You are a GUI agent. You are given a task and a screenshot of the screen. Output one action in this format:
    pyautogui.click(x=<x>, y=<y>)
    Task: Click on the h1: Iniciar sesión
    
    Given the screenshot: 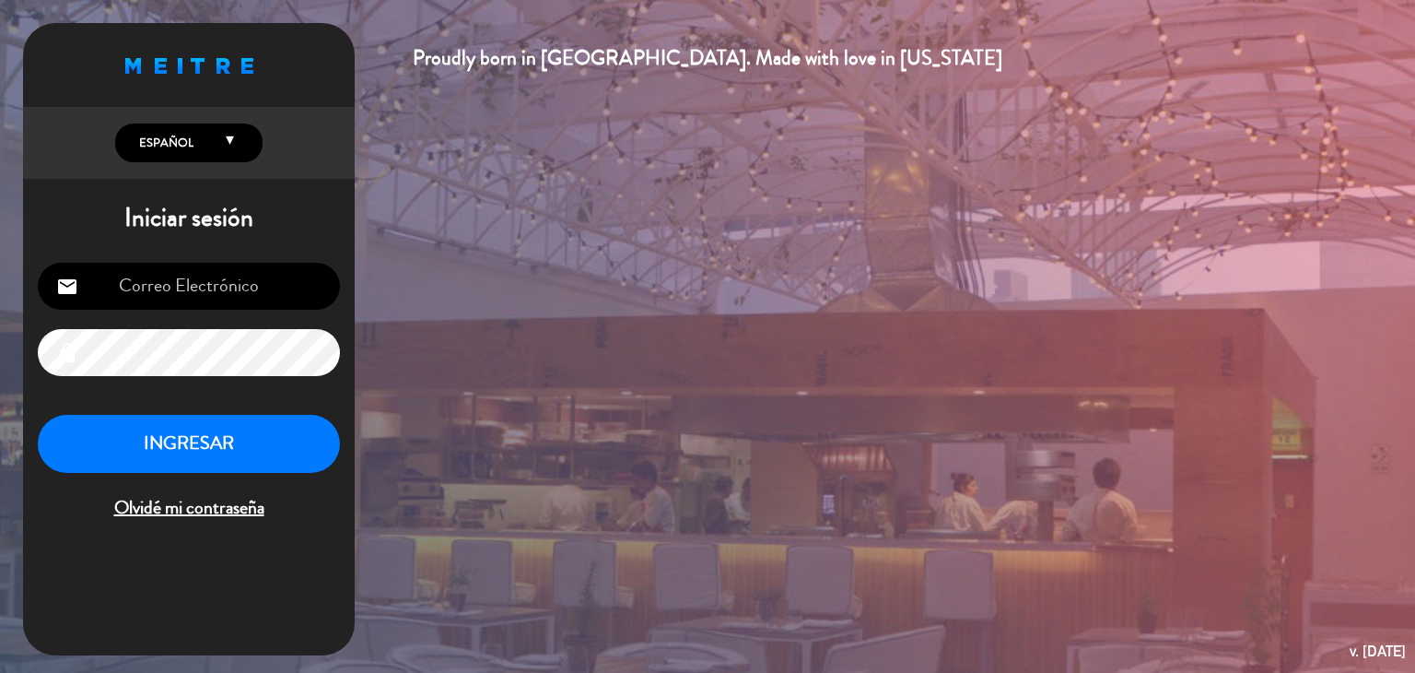 What is the action you would take?
    pyautogui.click(x=189, y=218)
    